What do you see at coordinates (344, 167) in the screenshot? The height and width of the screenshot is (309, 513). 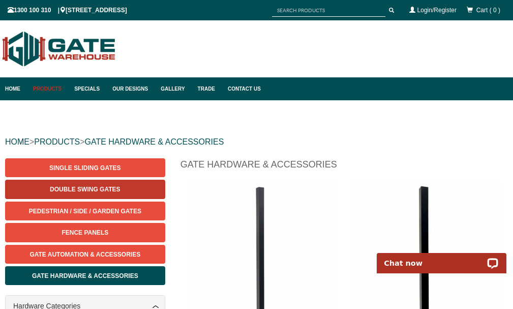 I see `h1: Gate Hardware & Accessories` at bounding box center [344, 167].